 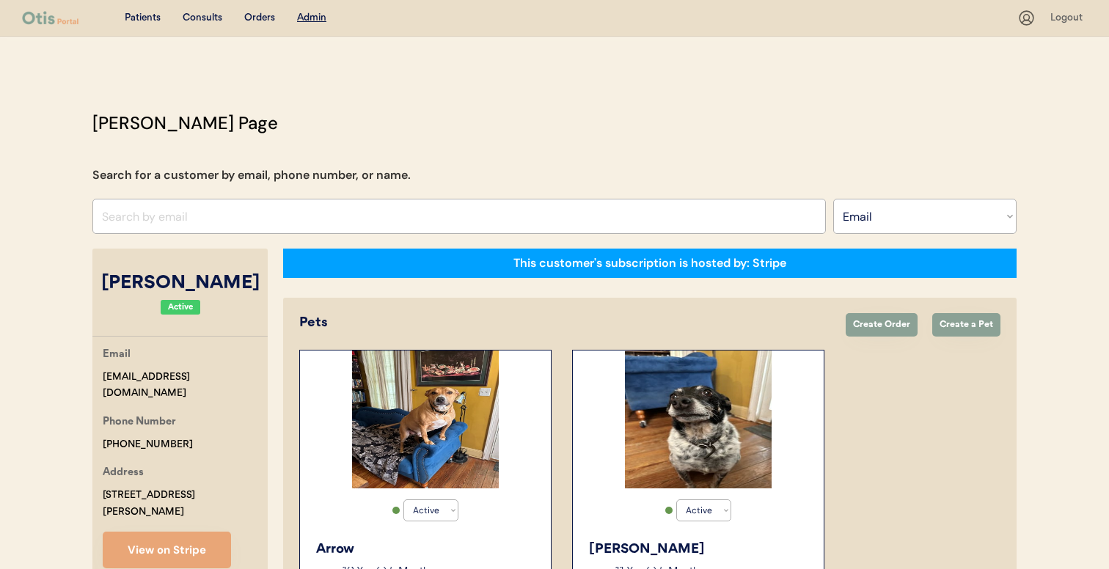 What do you see at coordinates (426, 549) in the screenshot?
I see `div: Arrow` at bounding box center [426, 549].